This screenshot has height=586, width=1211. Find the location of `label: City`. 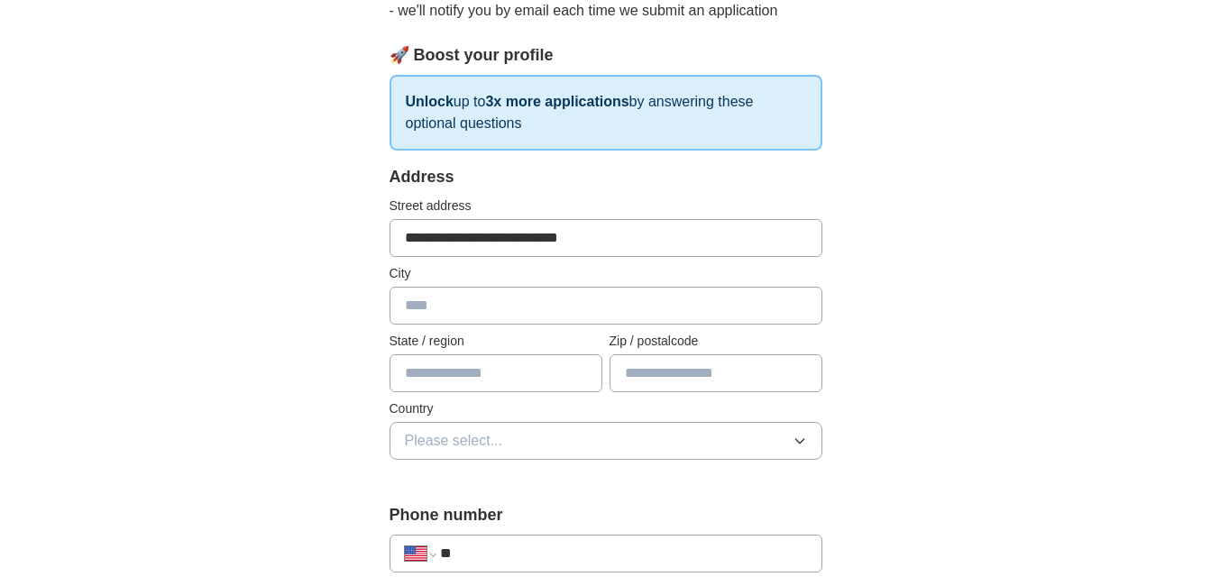

label: City is located at coordinates (606, 273).